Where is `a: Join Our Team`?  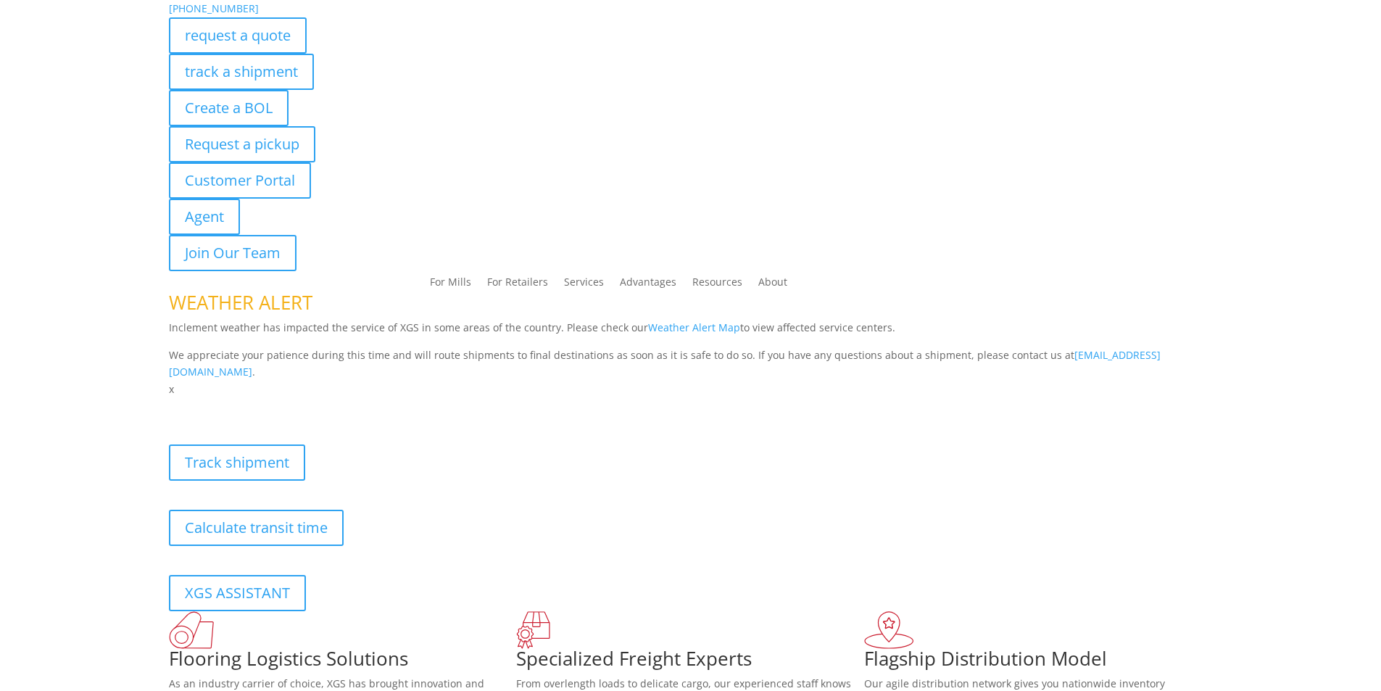 a: Join Our Team is located at coordinates (233, 253).